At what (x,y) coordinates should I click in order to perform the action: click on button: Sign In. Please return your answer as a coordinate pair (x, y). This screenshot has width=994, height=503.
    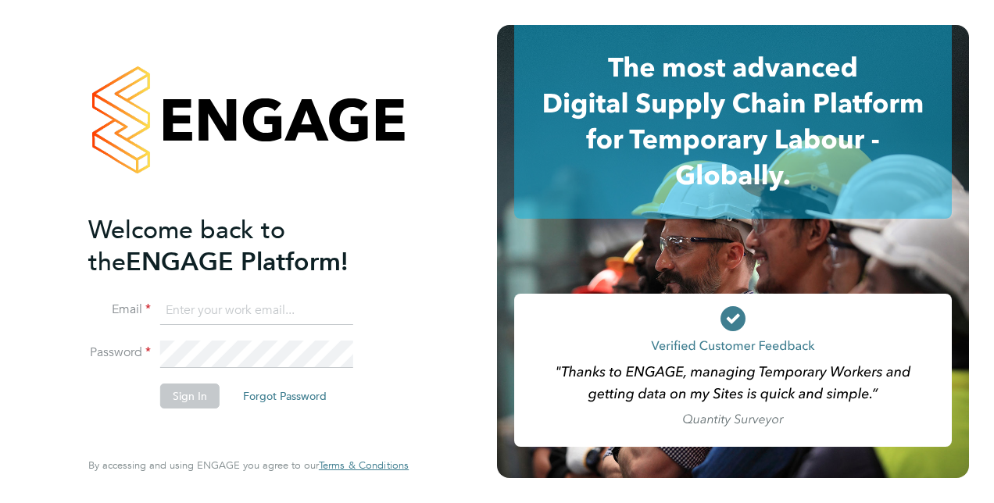
    Looking at the image, I should click on (190, 396).